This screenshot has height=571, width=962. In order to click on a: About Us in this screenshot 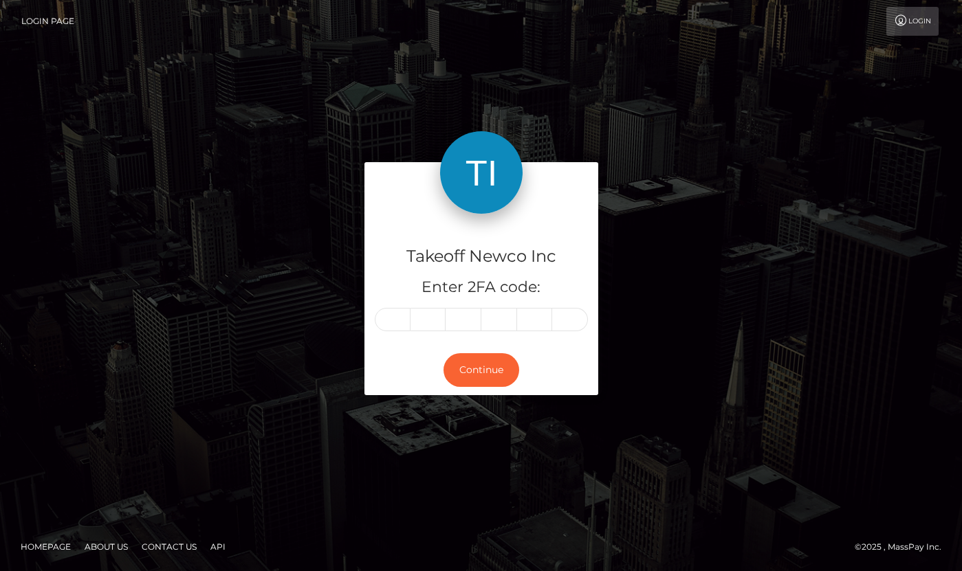, I will do `click(106, 547)`.